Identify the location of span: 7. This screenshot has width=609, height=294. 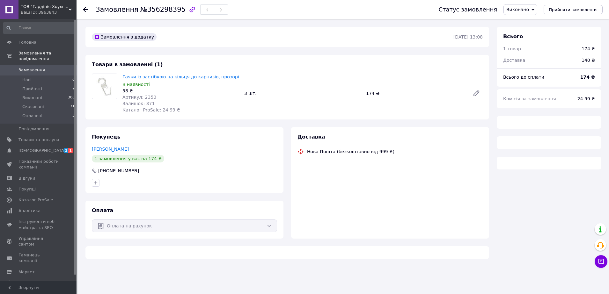
(73, 89).